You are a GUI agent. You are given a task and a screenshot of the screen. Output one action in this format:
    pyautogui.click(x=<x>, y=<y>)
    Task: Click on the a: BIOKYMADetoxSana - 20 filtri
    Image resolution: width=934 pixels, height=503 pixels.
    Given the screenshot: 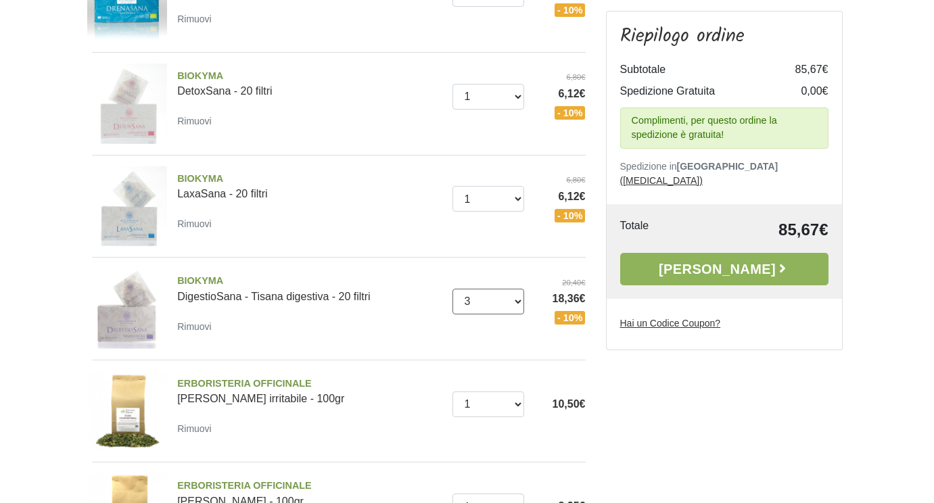 What is the action you would take?
    pyautogui.click(x=310, y=83)
    